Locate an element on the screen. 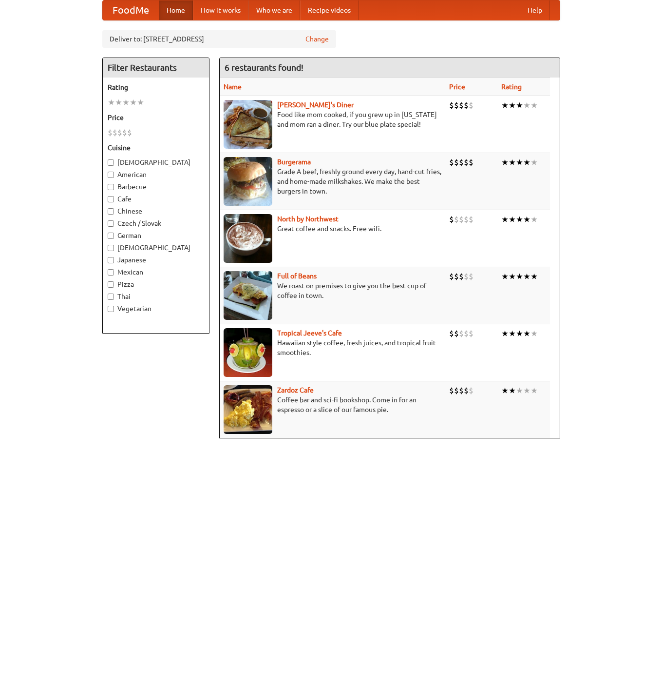  a: Rating is located at coordinates (512, 87).